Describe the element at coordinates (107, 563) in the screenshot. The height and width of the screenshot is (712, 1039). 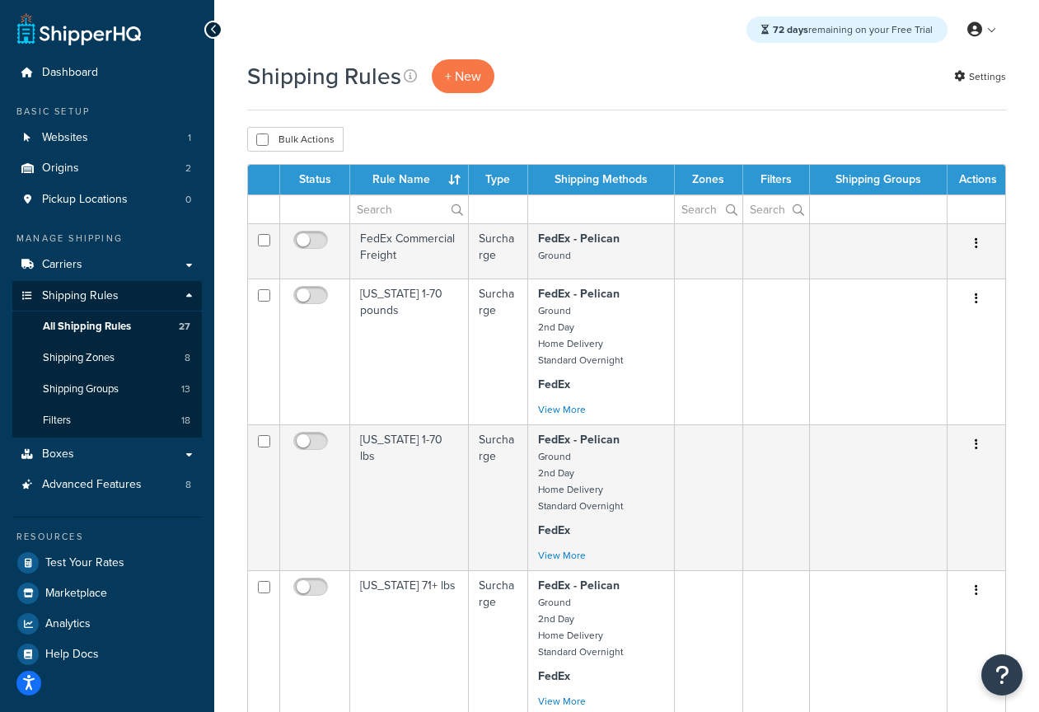
I see `li: Test Your Rates` at that location.